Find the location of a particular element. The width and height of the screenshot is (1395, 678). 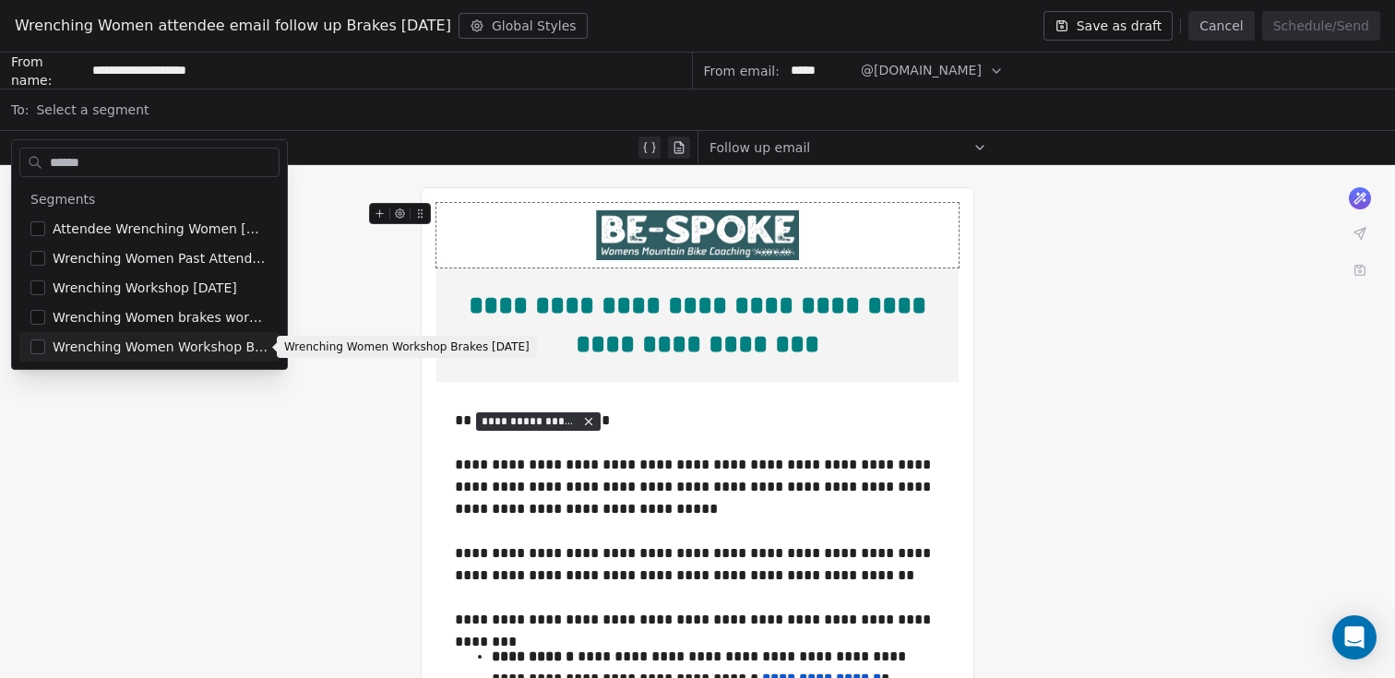

button: Schedule/Send is located at coordinates (1322, 26).